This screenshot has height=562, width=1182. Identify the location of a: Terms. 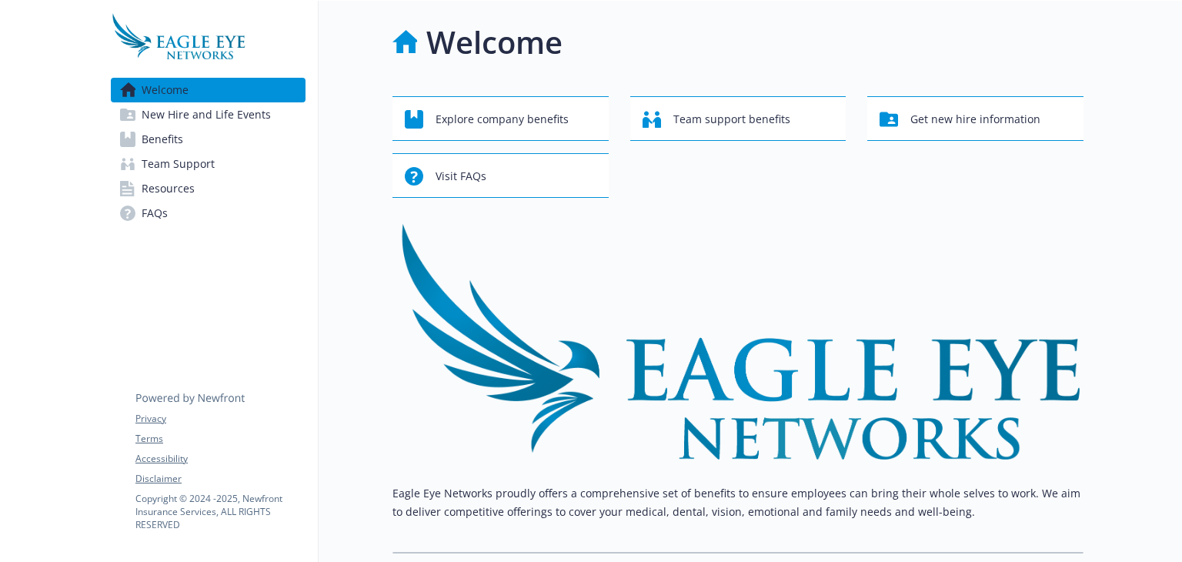
(220, 439).